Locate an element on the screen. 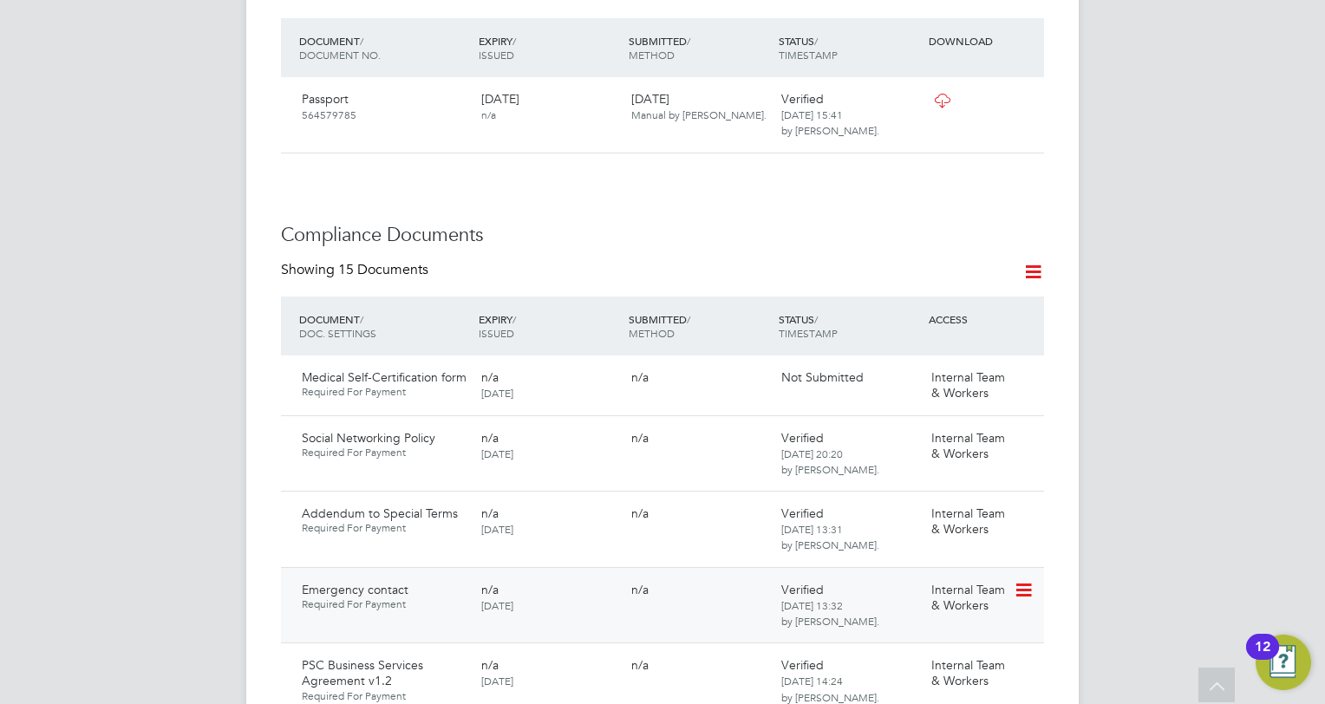 This screenshot has height=704, width=1325. div: 12 is located at coordinates (1262, 658).